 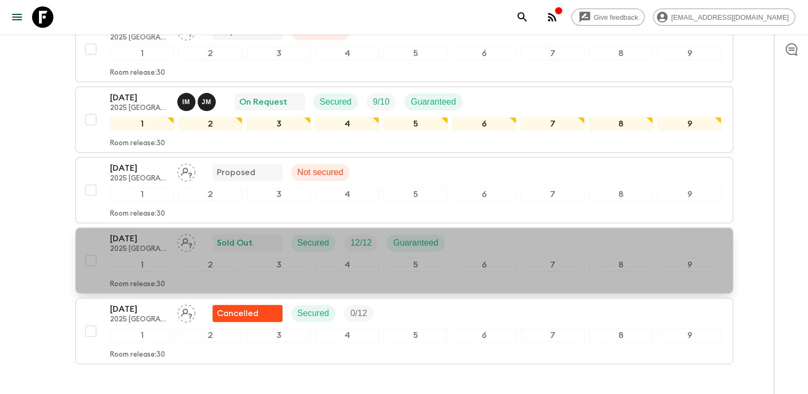 I want to click on p: Sold Out, so click(x=234, y=243).